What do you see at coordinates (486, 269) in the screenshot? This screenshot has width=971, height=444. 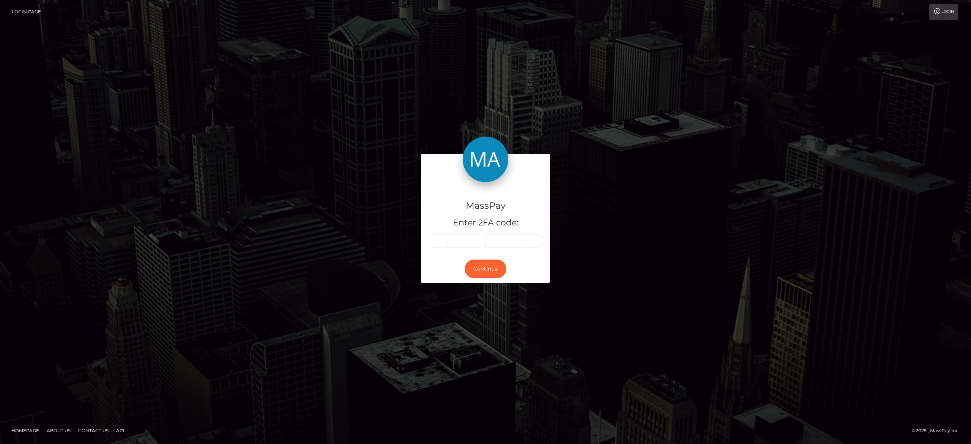 I see `button: Continue` at bounding box center [486, 269].